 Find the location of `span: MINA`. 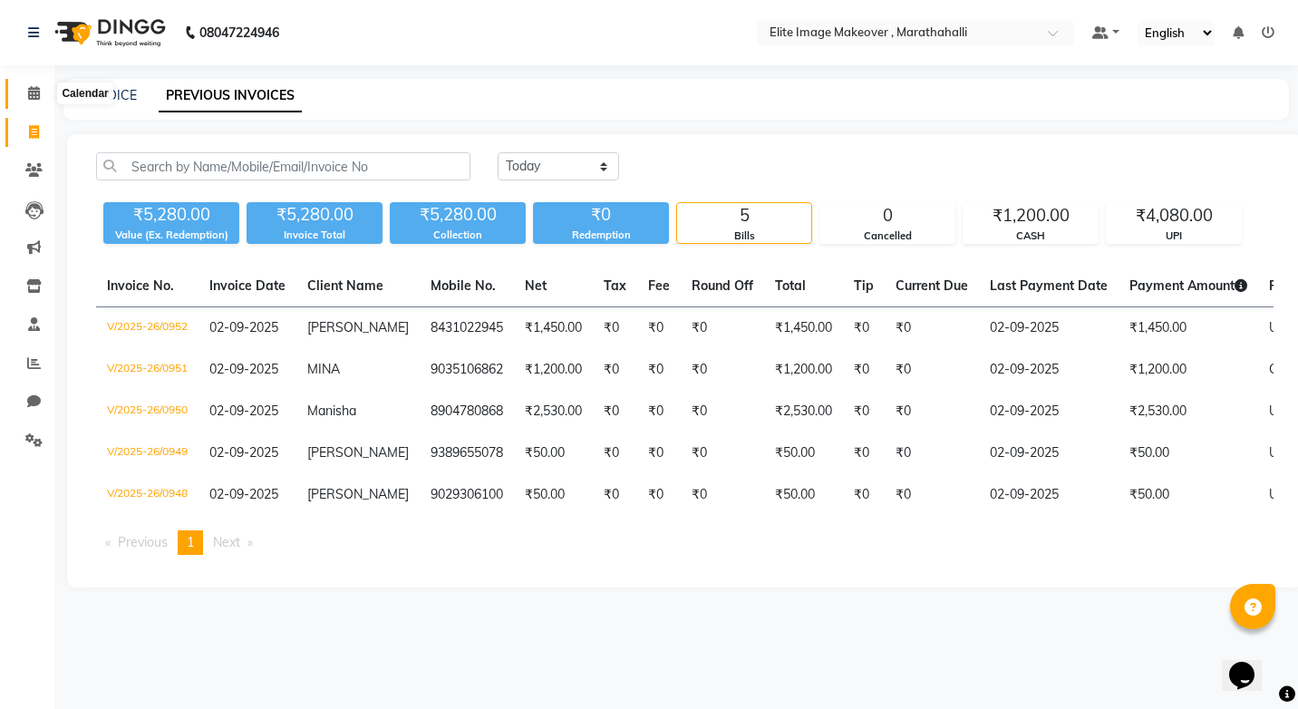

span: MINA is located at coordinates (324, 369).